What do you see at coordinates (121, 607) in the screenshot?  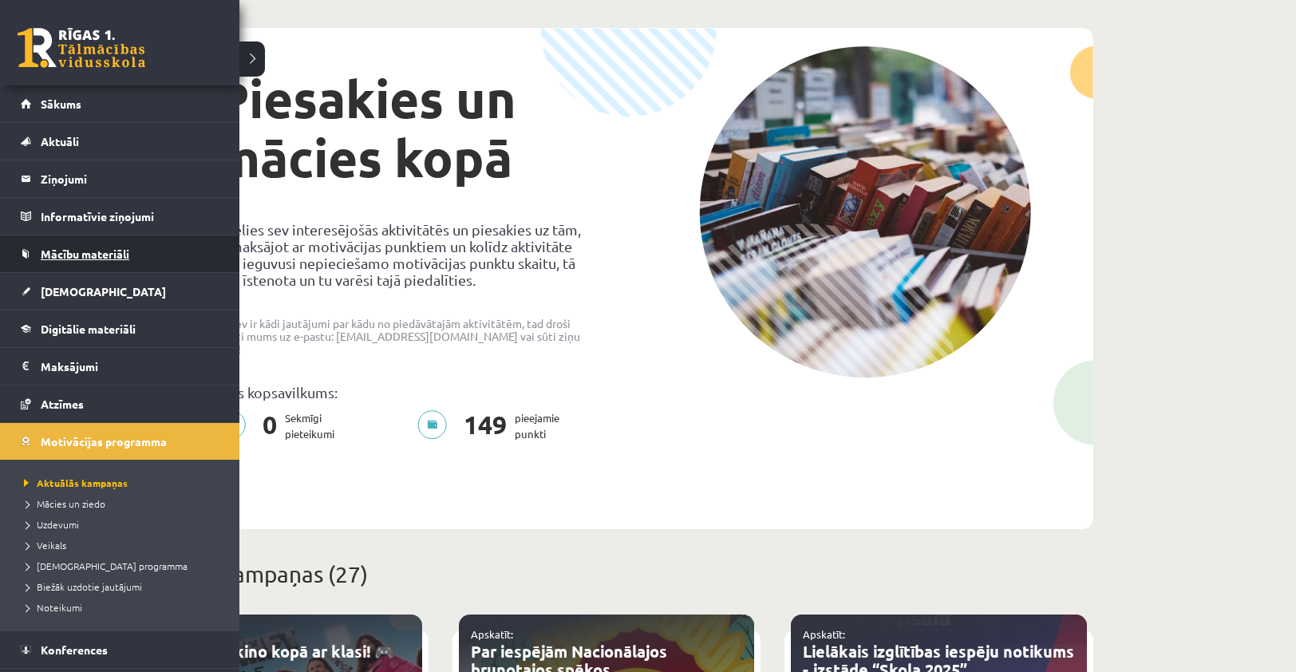 I see `a: Noteikumi` at bounding box center [121, 607].